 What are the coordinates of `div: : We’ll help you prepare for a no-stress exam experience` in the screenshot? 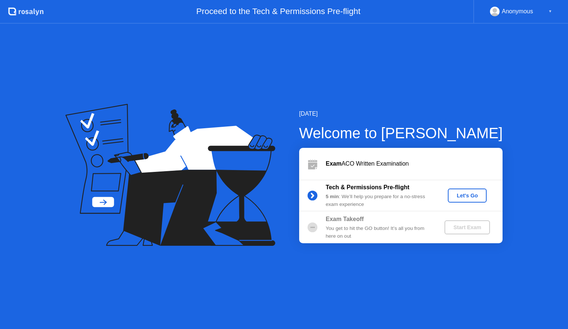 It's located at (379, 200).